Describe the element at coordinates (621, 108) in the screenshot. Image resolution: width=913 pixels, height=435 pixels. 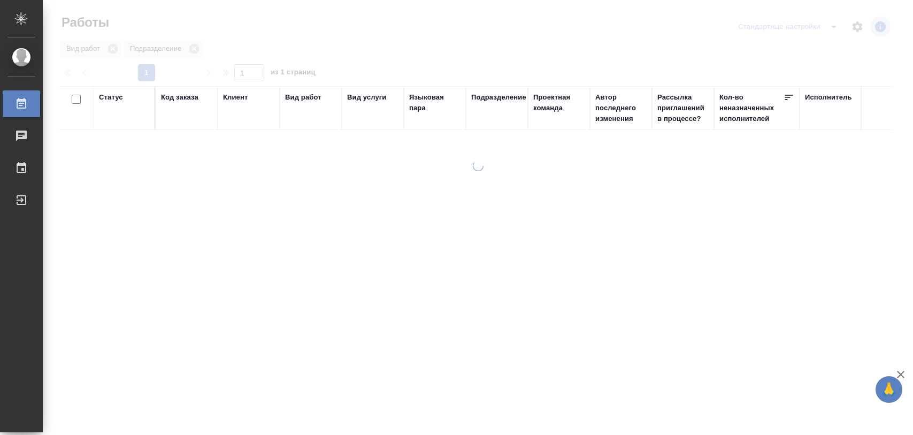
I see `div: Автор последнего изменения` at that location.